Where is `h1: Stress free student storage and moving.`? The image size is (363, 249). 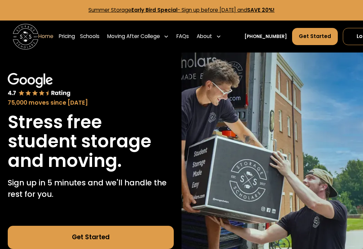 h1: Stress free student storage and moving. is located at coordinates (91, 141).